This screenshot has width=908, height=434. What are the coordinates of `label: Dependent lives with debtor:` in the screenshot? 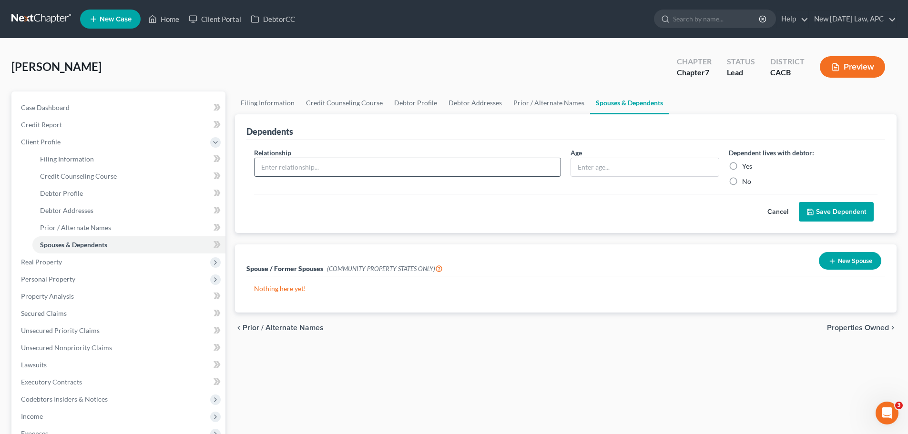 It's located at (771, 153).